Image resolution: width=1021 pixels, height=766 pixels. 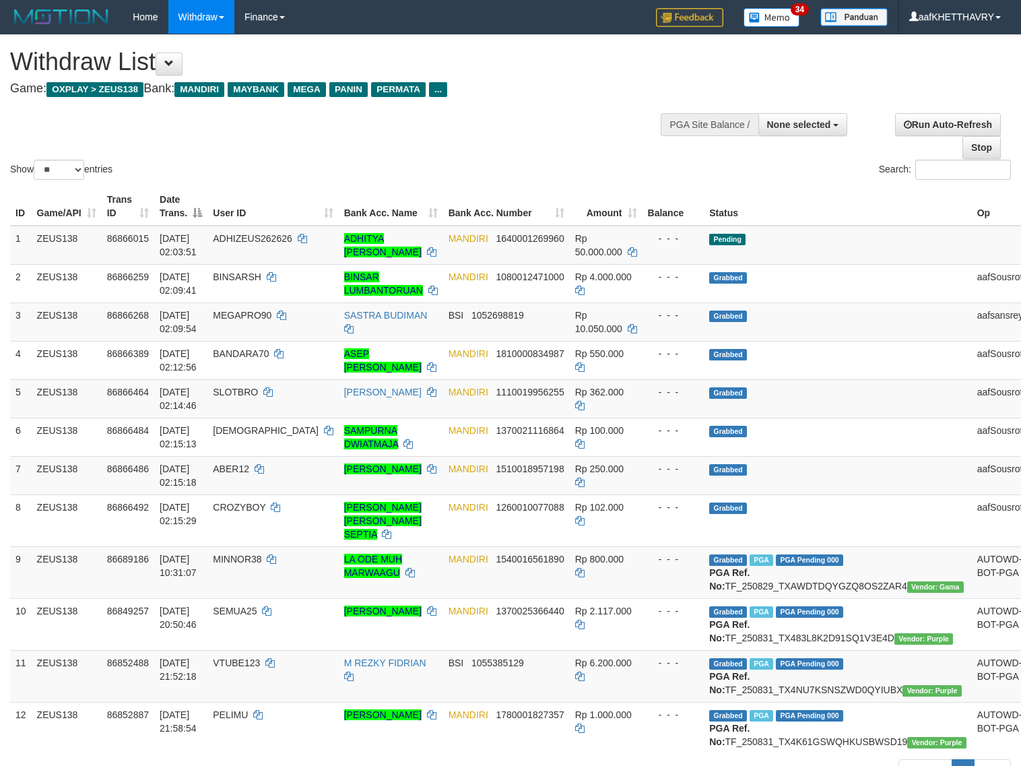 What do you see at coordinates (530, 507) in the screenshot?
I see `span: Copy 1260010077088 to clipboard` at bounding box center [530, 507].